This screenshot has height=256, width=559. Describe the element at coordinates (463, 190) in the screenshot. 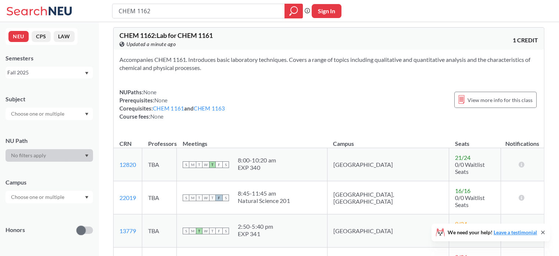

I see `span: 16 / 16` at that location.